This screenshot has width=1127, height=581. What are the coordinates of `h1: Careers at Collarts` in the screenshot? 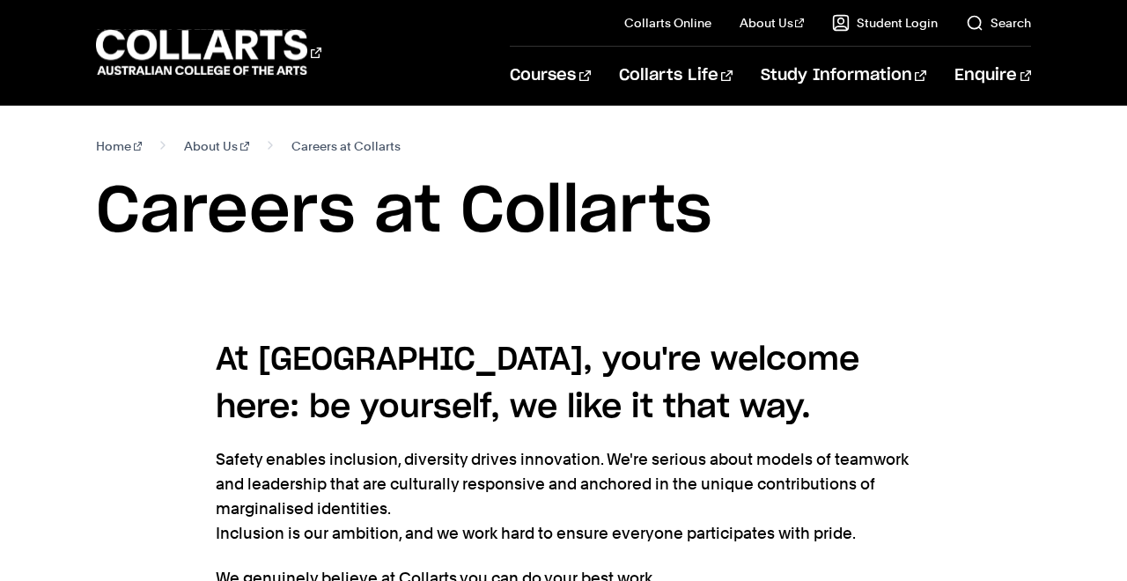 It's located at (563, 212).